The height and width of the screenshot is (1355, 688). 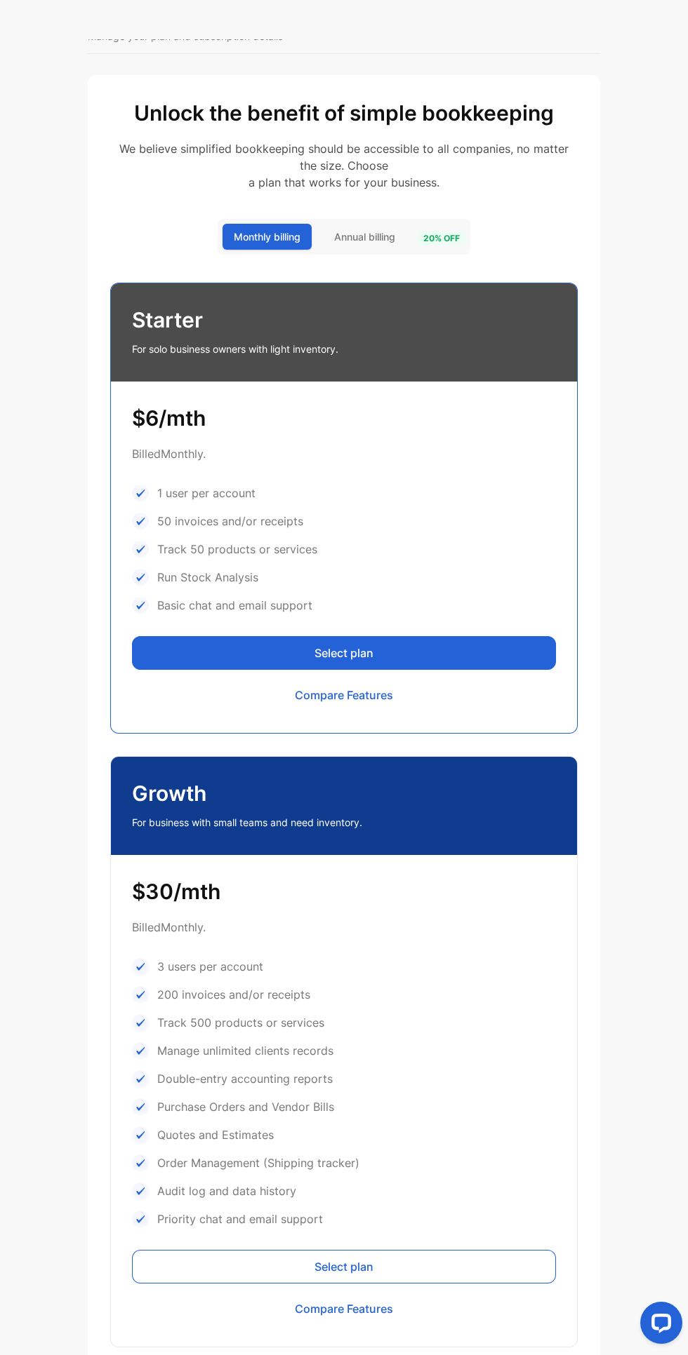 I want to click on span: Annual billing, so click(x=364, y=236).